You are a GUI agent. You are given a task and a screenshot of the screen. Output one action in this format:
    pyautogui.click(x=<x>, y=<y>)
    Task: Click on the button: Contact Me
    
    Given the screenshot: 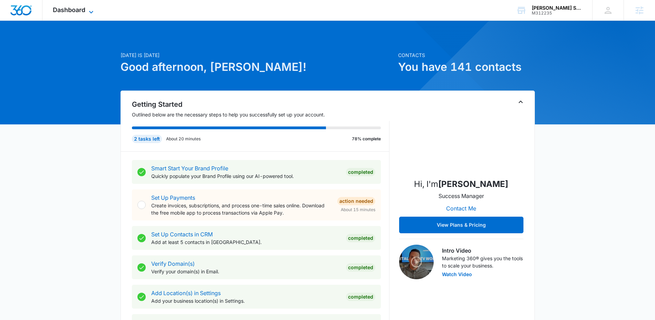 What is the action you would take?
    pyautogui.click(x=461, y=208)
    